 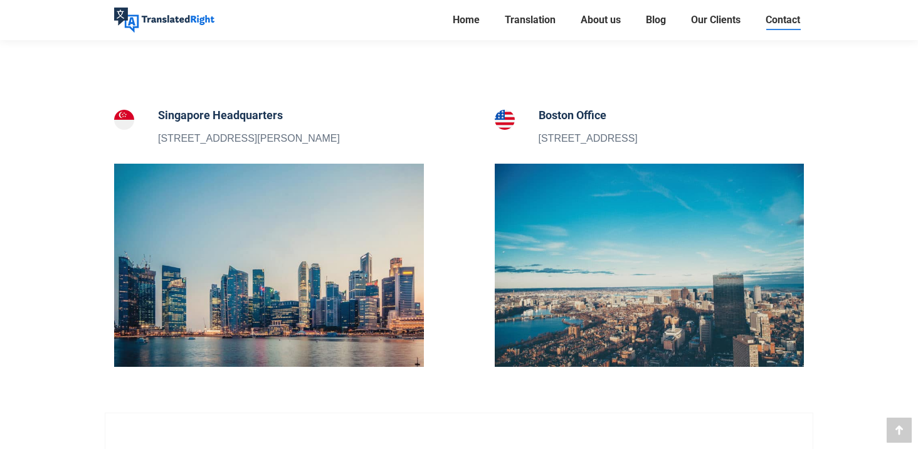 What do you see at coordinates (783, 20) in the screenshot?
I see `a: Contact` at bounding box center [783, 20].